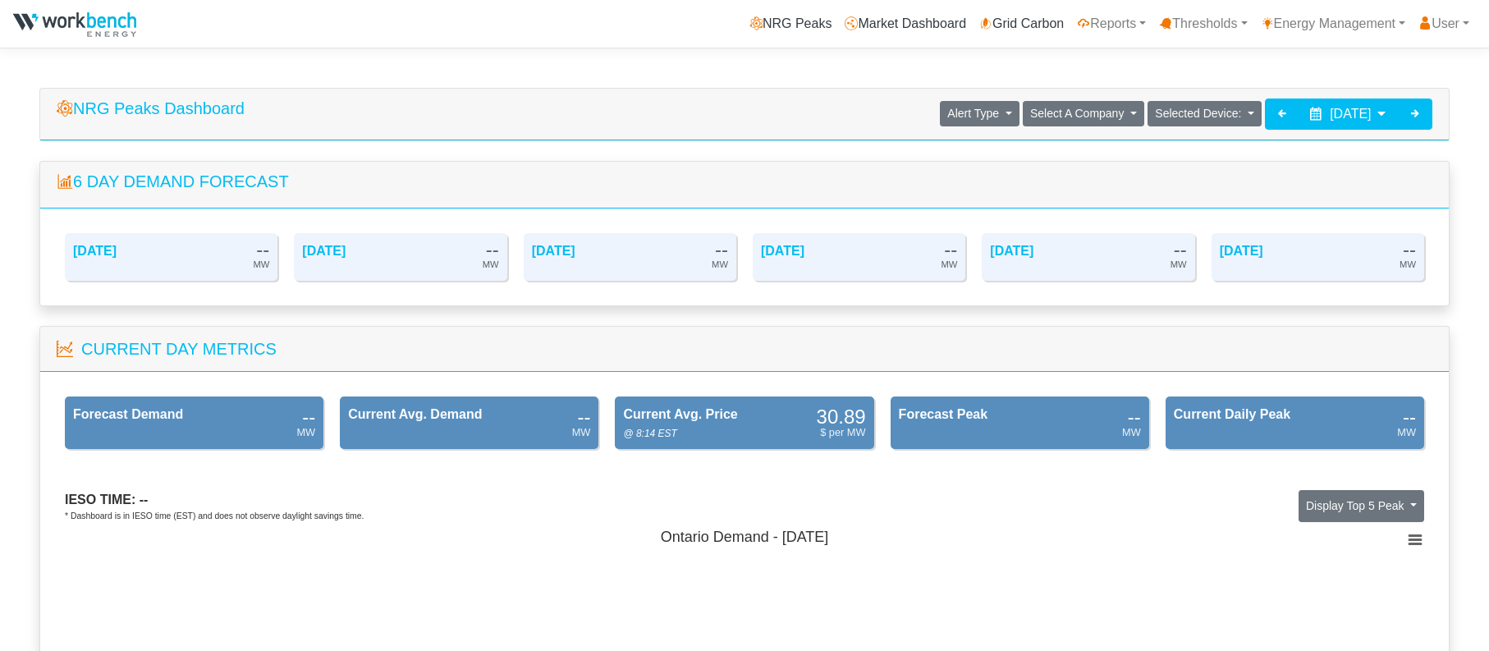 The image size is (1489, 651). I want to click on a: Energy Management, so click(1333, 24).